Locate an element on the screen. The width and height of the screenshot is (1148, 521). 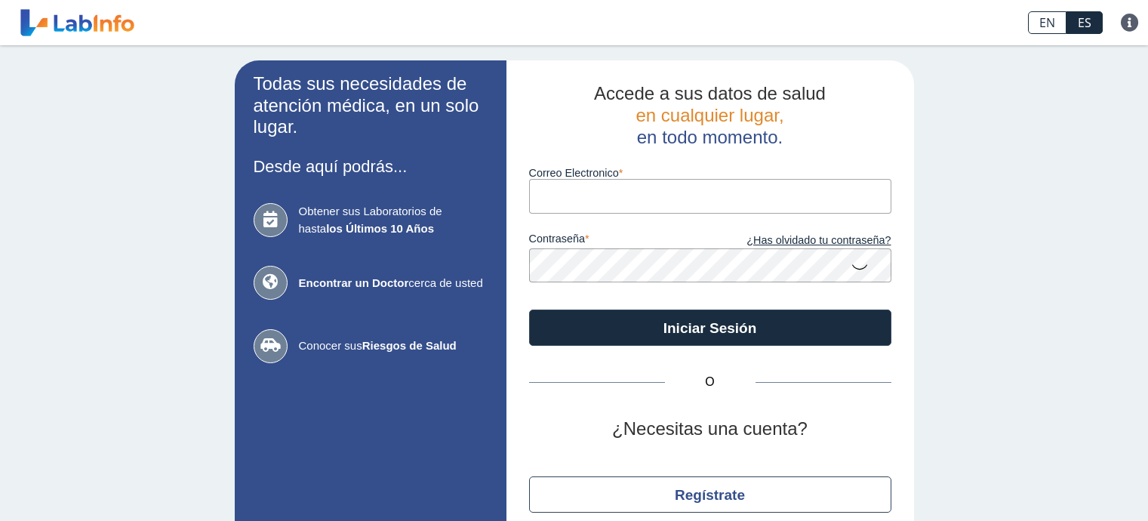
h2: ¿Necesitas una cuenta? is located at coordinates (710, 429).